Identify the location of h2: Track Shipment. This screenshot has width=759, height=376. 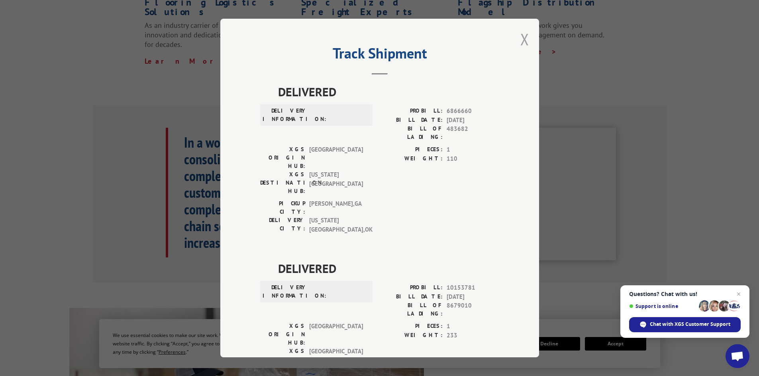
(379, 55).